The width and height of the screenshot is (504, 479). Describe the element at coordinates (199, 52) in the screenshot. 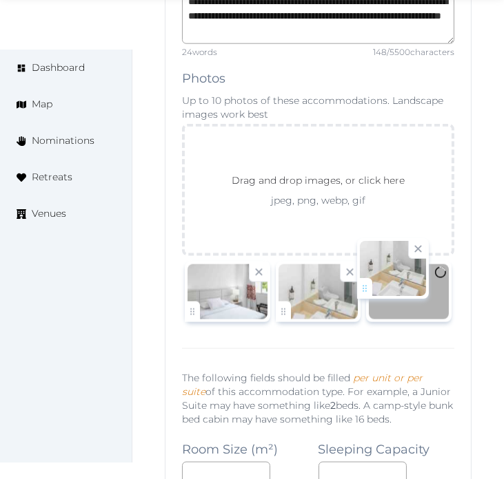

I see `div: 24 words` at that location.